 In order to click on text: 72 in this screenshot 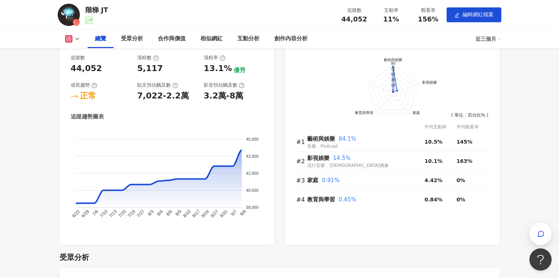, I will do `click(393, 69)`.